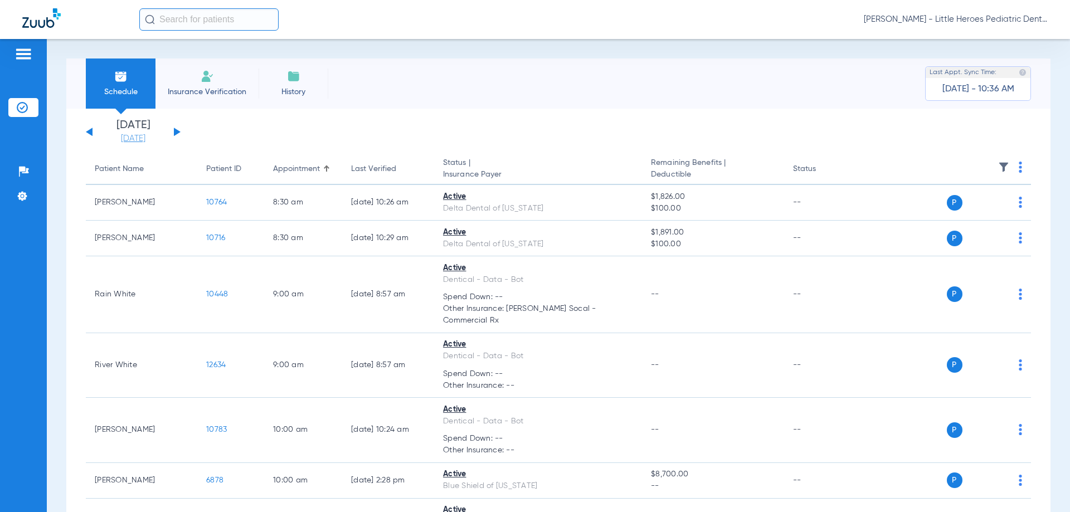 The height and width of the screenshot is (512, 1070). What do you see at coordinates (207, 92) in the screenshot?
I see `span: Insurance Verification` at bounding box center [207, 92].